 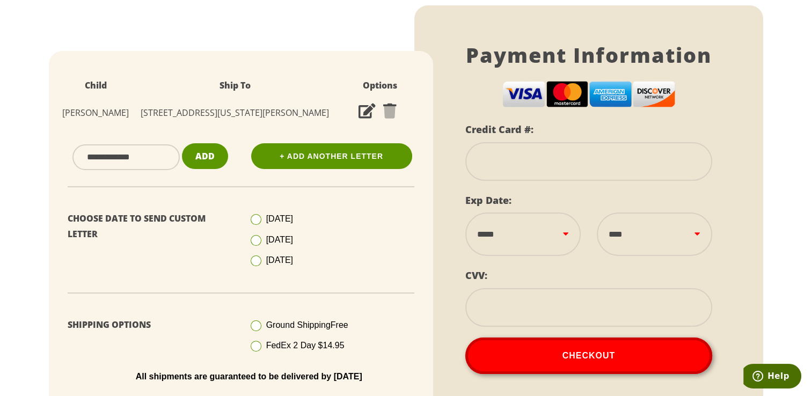 I want to click on span: Add, so click(x=205, y=156).